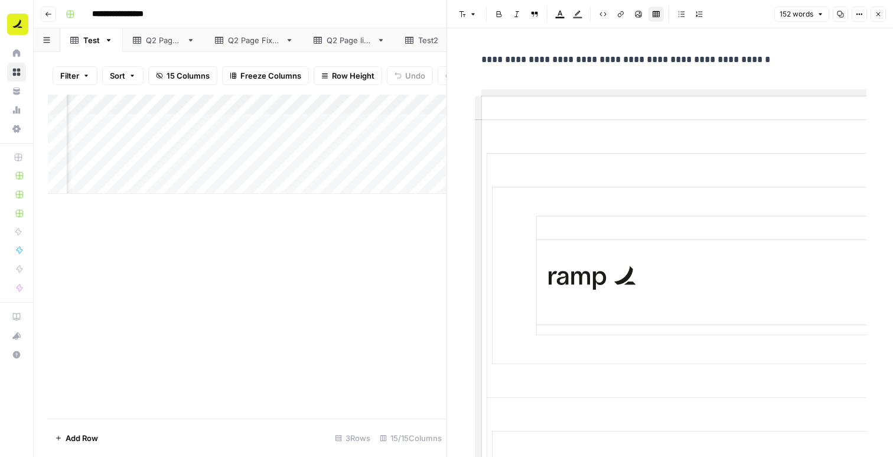 The image size is (893, 457). I want to click on a: Usage, so click(17, 110).